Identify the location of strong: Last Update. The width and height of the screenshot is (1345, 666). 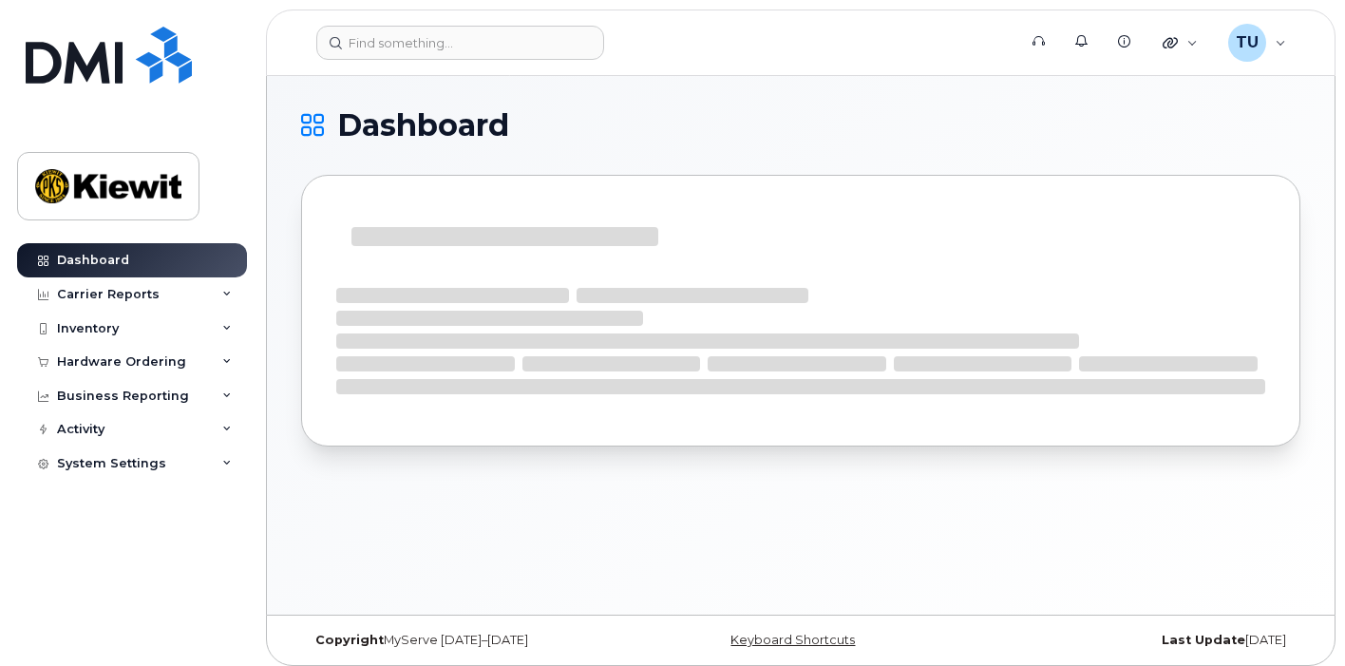
(1203, 639).